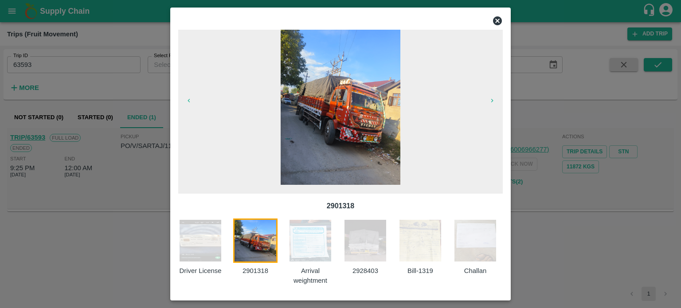 This screenshot has height=308, width=681. I want to click on img: https://app.vegrow.in/rails/active_storage/blobs/redirect/eyJfcmFpbHMiOnsiZGF0YSI6MTg3MjA0NSwicHV..., so click(475, 241).